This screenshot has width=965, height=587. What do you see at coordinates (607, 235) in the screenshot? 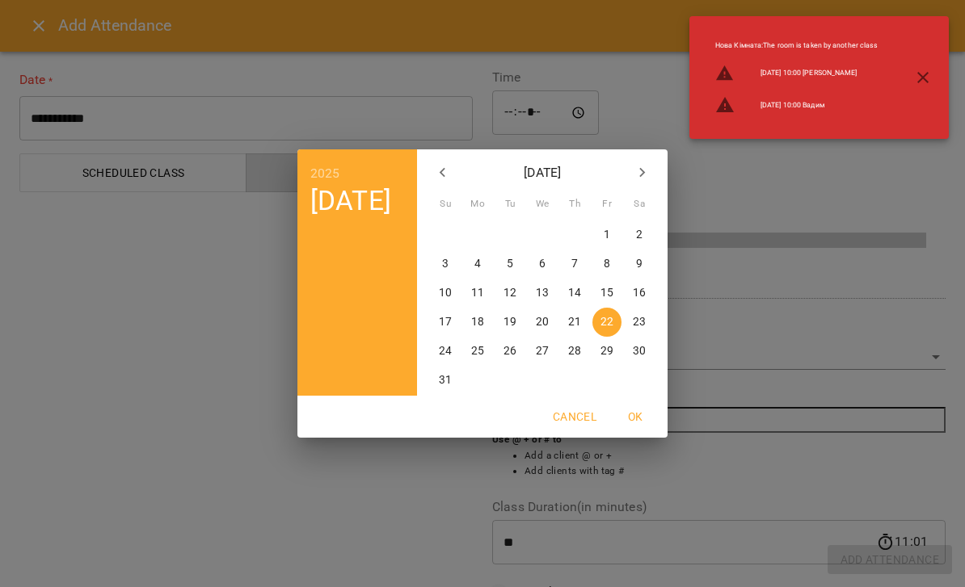
I see `p: 1` at bounding box center [607, 235].